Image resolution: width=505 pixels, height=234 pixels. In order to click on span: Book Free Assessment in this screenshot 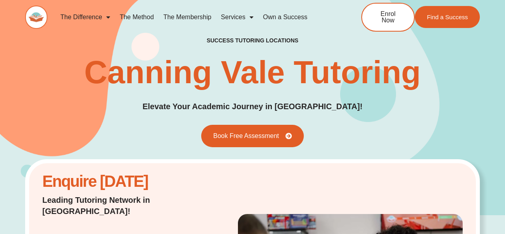, I will do `click(246, 136)`.